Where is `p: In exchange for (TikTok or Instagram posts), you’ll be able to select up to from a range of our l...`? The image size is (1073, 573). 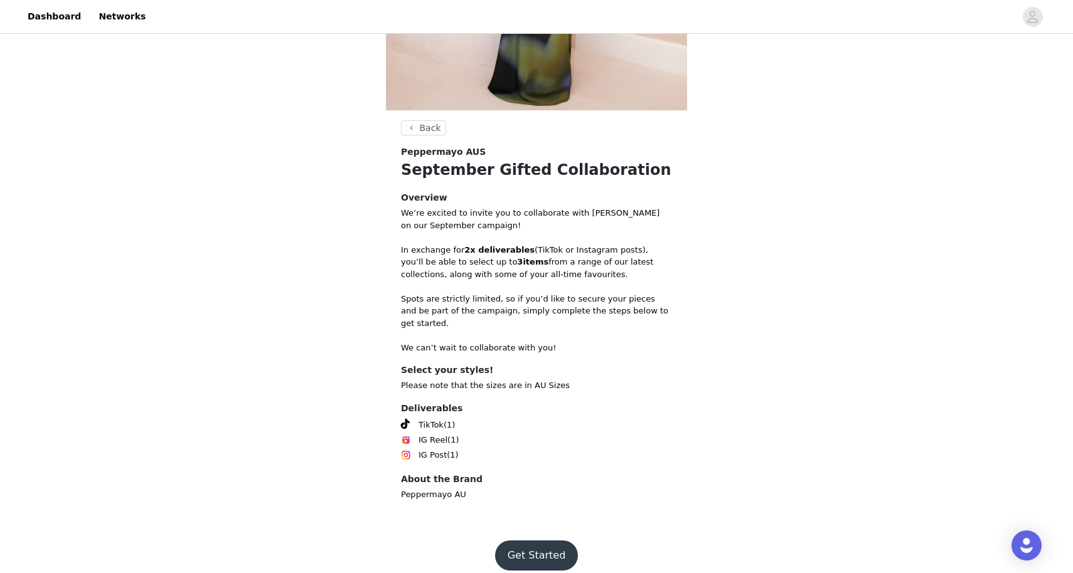
p: In exchange for (TikTok or Instagram posts), you’ll be able to select up to from a range of our l... is located at coordinates (536, 262).